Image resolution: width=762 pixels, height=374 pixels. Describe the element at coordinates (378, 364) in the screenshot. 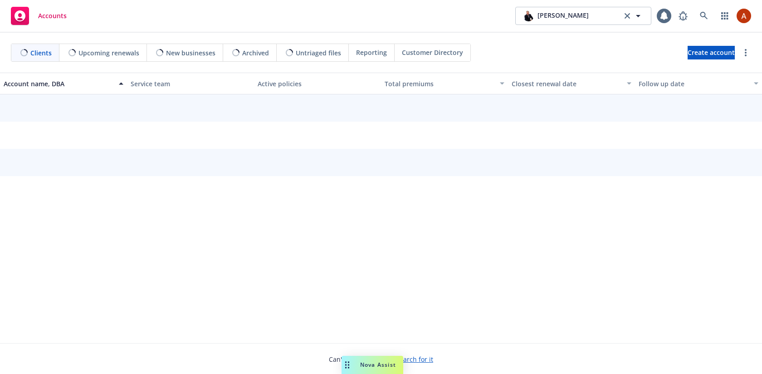

I see `span: Nova Assist` at that location.